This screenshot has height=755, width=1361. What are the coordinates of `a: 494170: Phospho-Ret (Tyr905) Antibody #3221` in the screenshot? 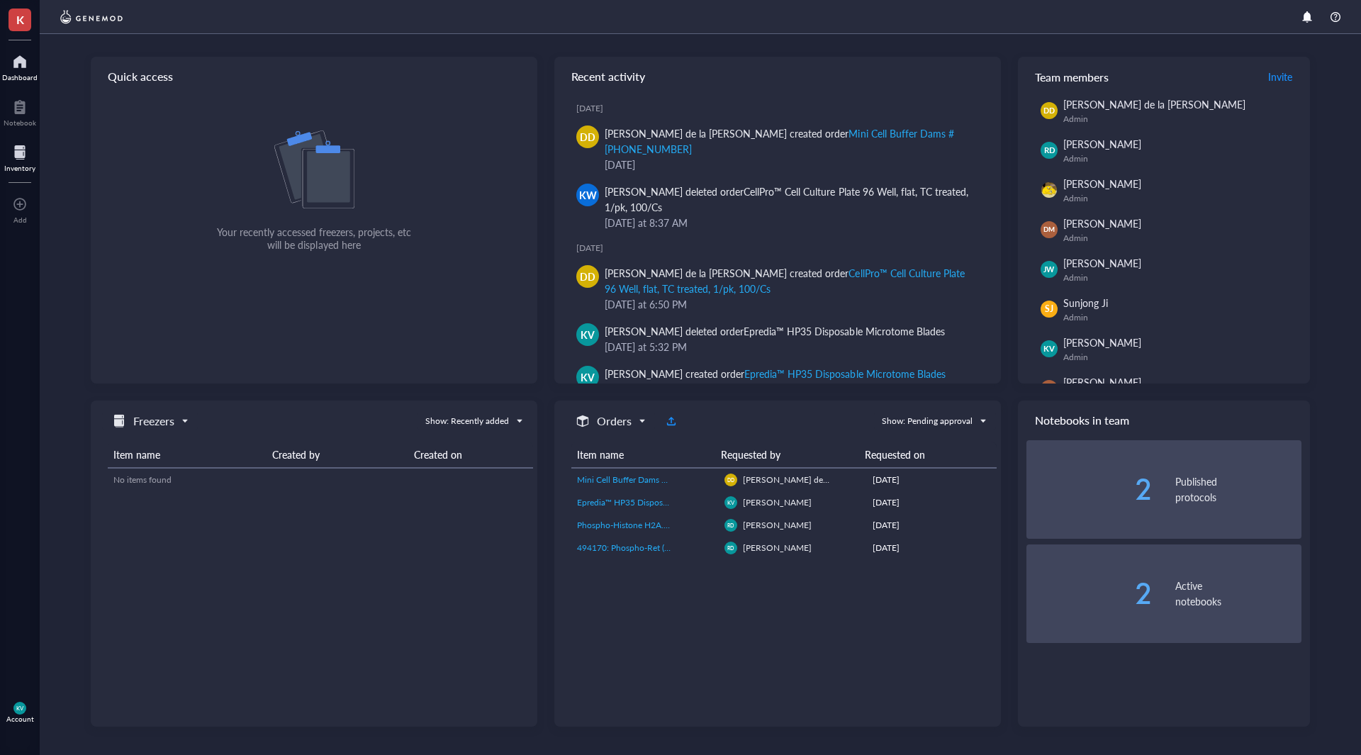 It's located at (645, 548).